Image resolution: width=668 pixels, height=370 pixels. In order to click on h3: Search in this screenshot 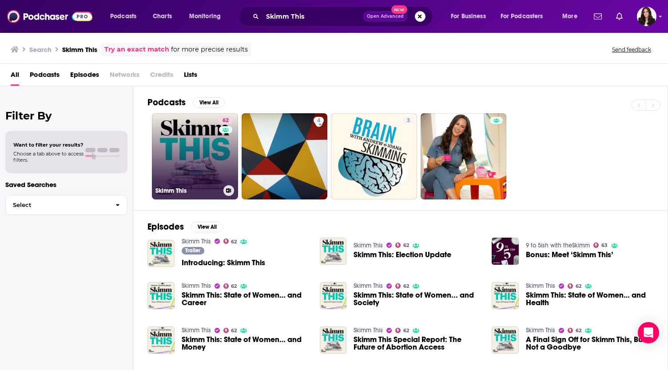, I will do `click(40, 49)`.